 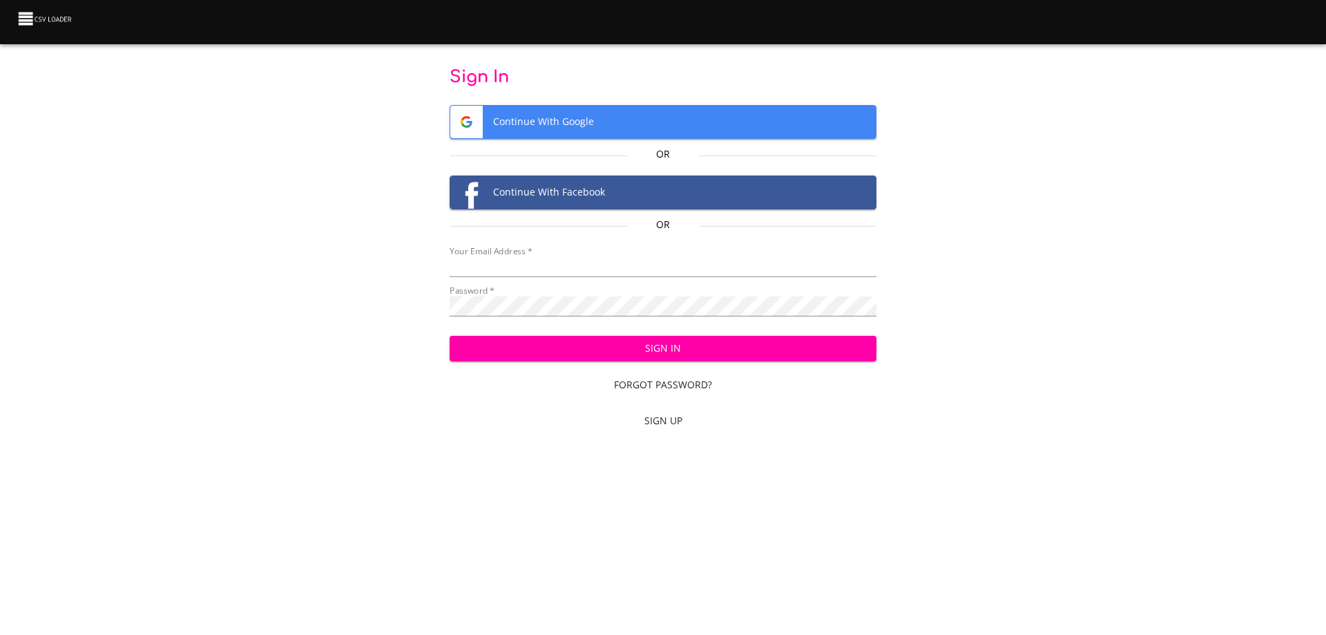 What do you see at coordinates (466, 122) in the screenshot?
I see `img: Google logo` at bounding box center [466, 122].